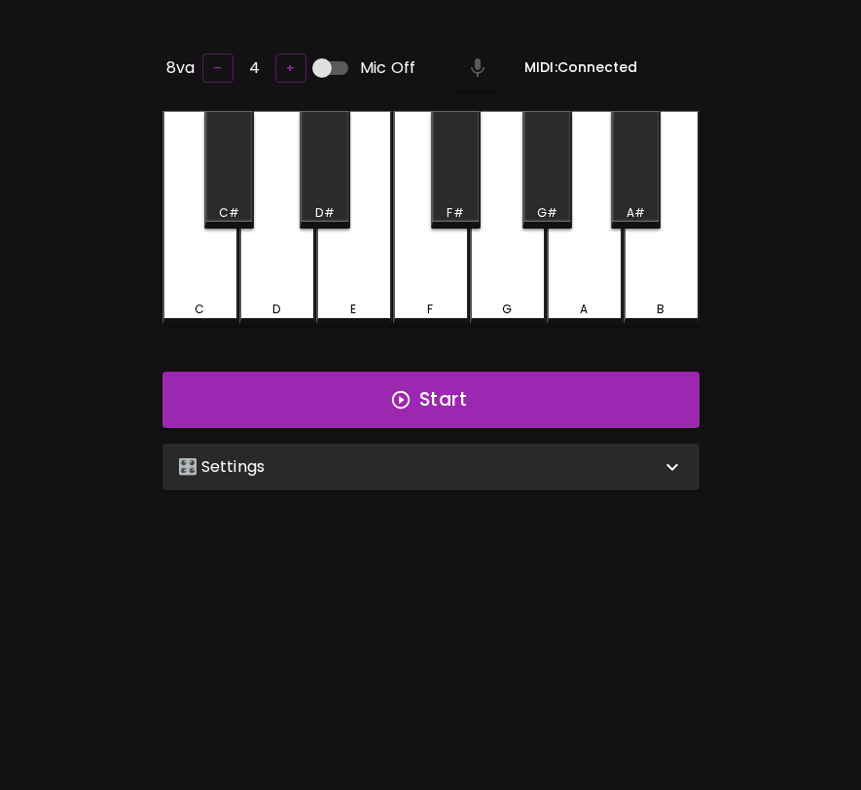  I want to click on div: A#, so click(635, 213).